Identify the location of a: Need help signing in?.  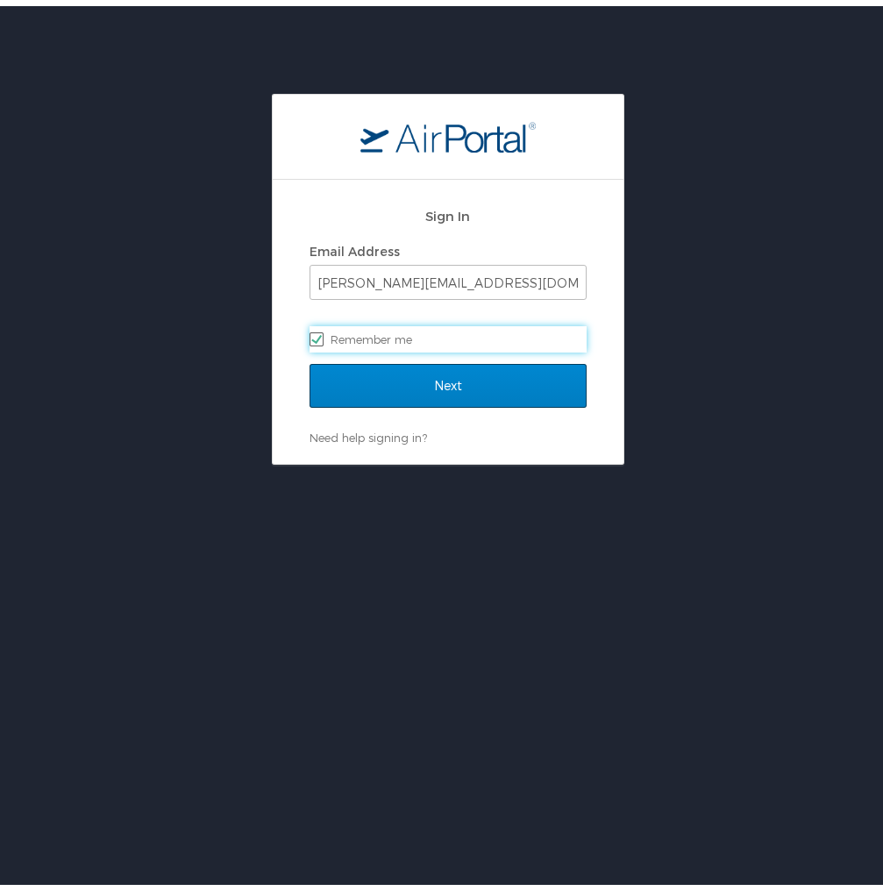
(368, 431).